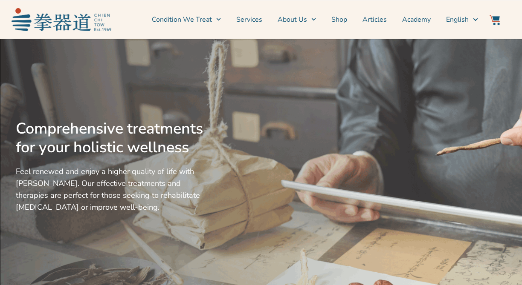 The image size is (522, 285). Describe the element at coordinates (297, 20) in the screenshot. I see `a: About Us` at that location.